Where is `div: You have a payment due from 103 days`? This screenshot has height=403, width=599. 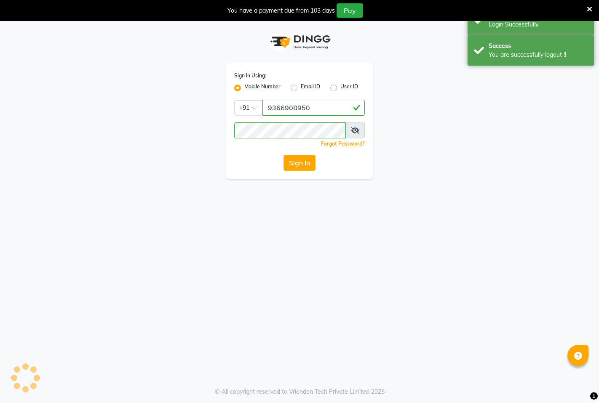
div: You have a payment due from 103 days is located at coordinates (281, 11).